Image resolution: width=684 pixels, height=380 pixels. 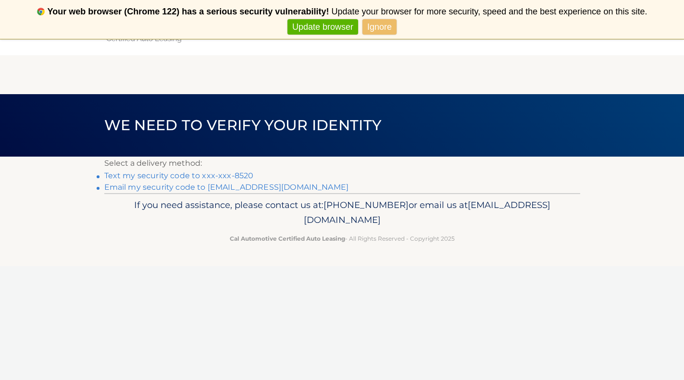 What do you see at coordinates (287, 238) in the screenshot?
I see `strong: Cal Automotive Certified Auto Leasing` at bounding box center [287, 238].